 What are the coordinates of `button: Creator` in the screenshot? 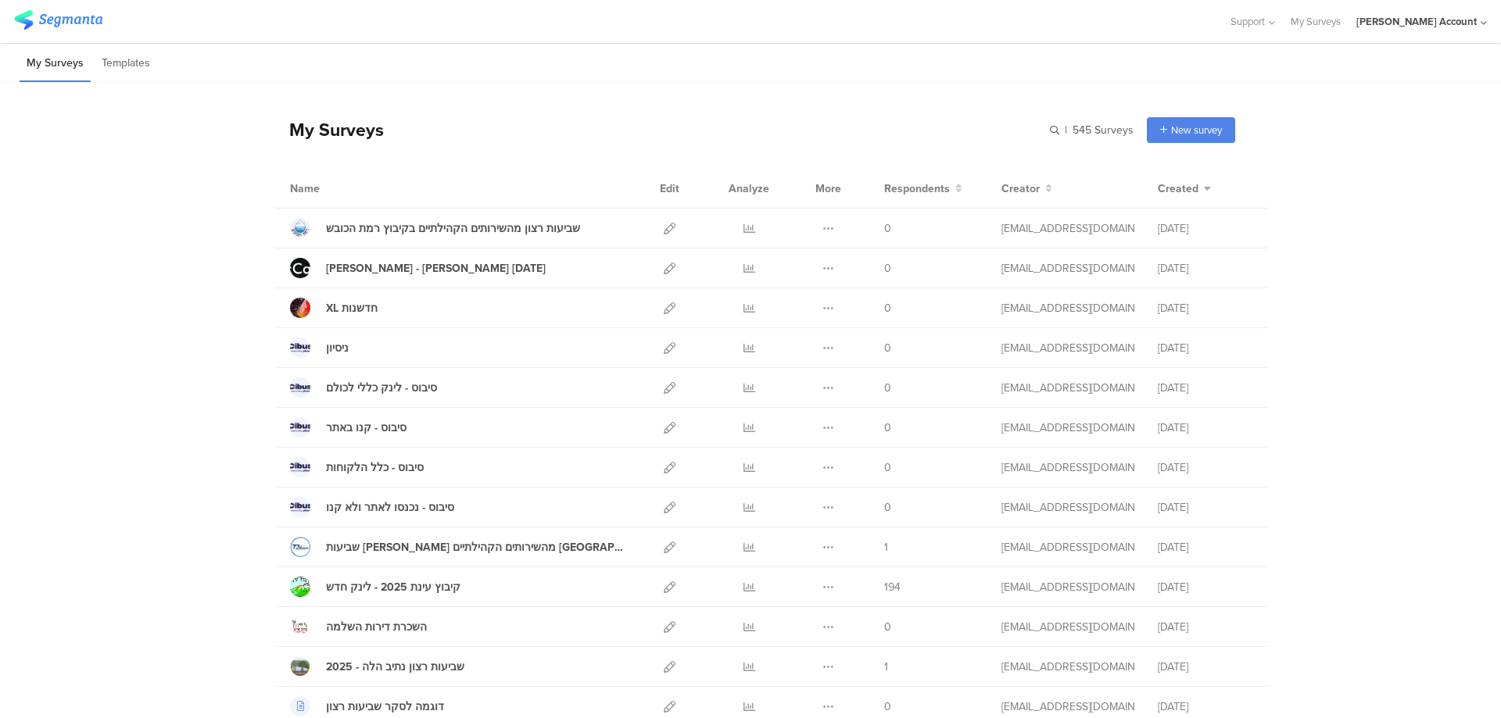 It's located at (1026, 188).